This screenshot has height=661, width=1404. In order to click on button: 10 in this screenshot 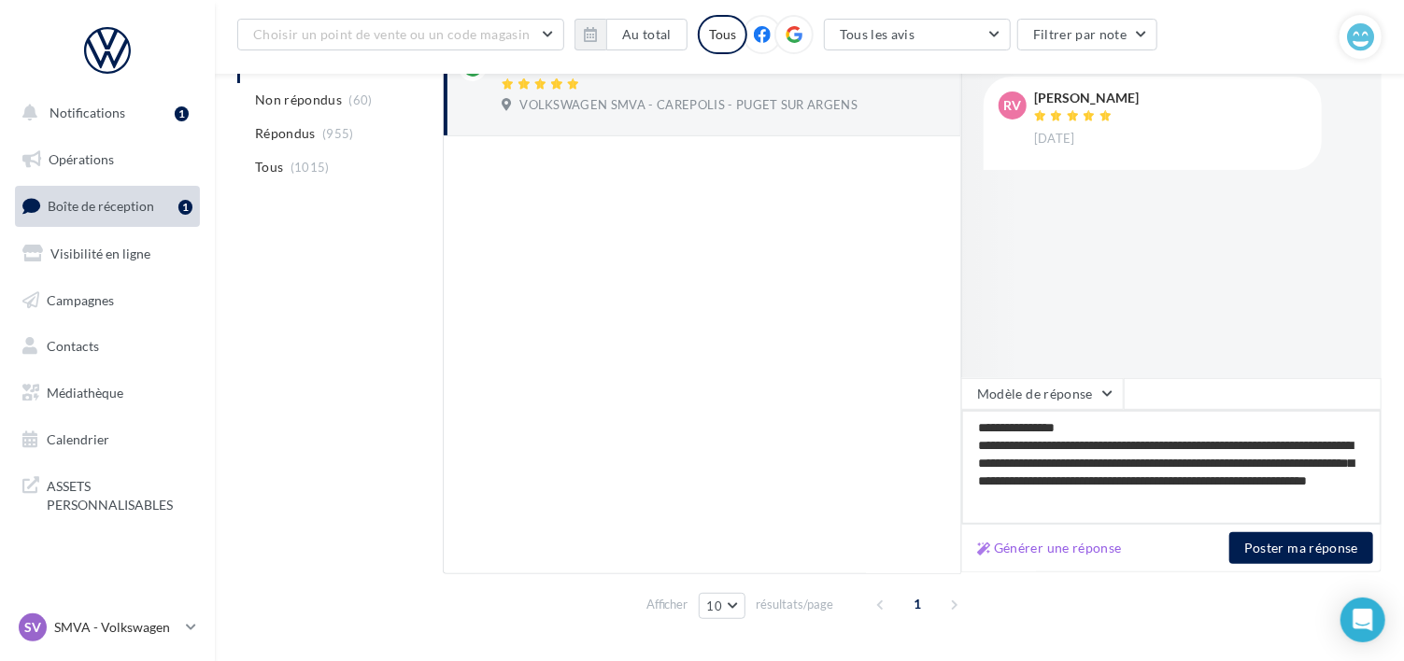, I will do `click(722, 606)`.